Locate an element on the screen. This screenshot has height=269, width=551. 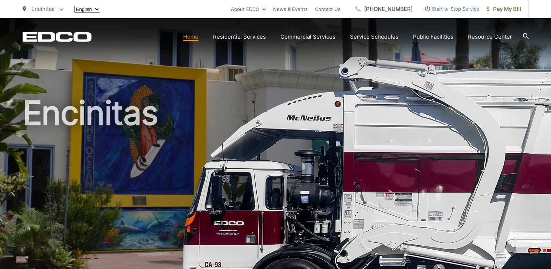
a: Service Schedules is located at coordinates (374, 37).